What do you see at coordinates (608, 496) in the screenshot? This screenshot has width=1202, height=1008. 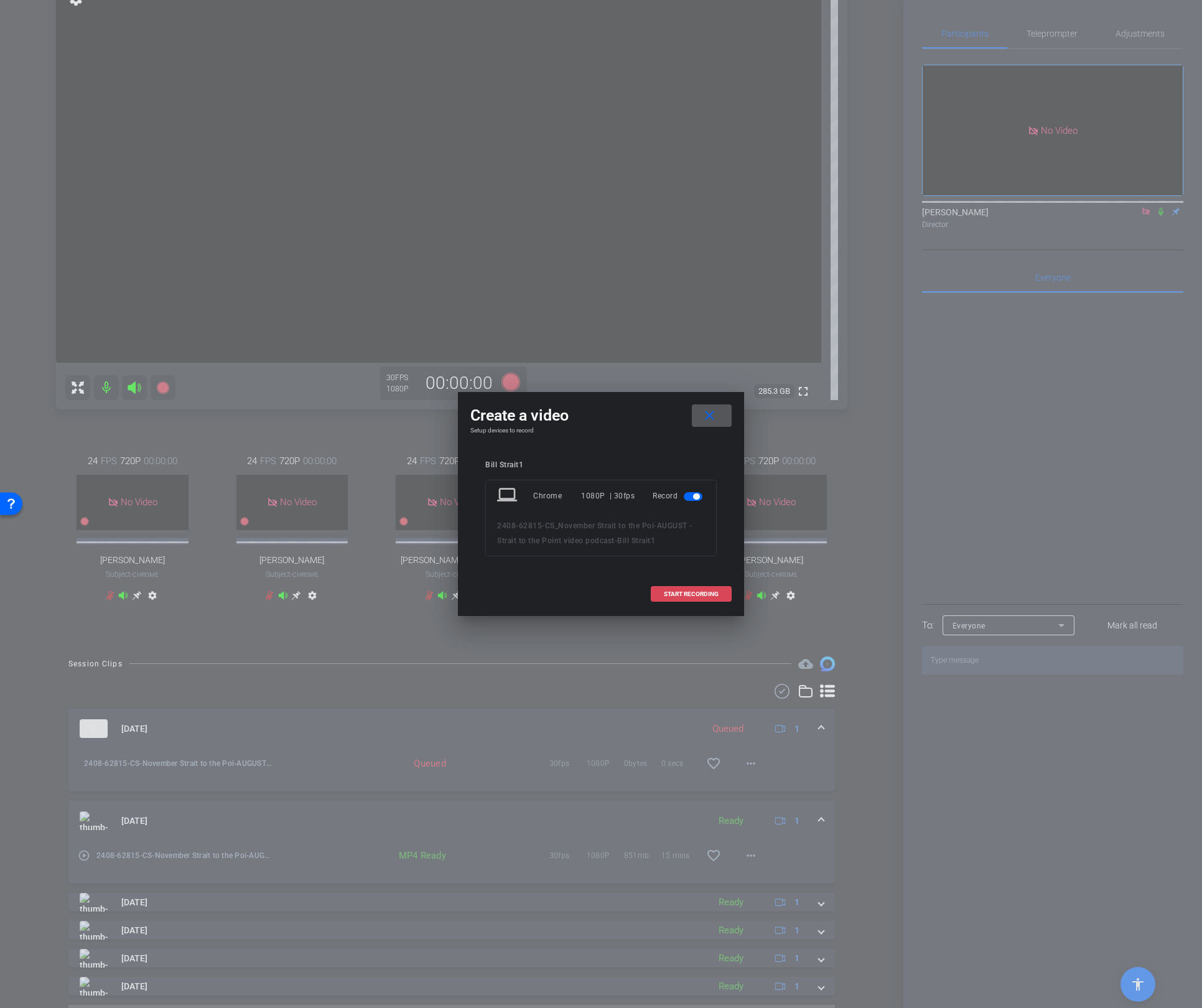 I see `div: 1080P | 30fps` at bounding box center [608, 496].